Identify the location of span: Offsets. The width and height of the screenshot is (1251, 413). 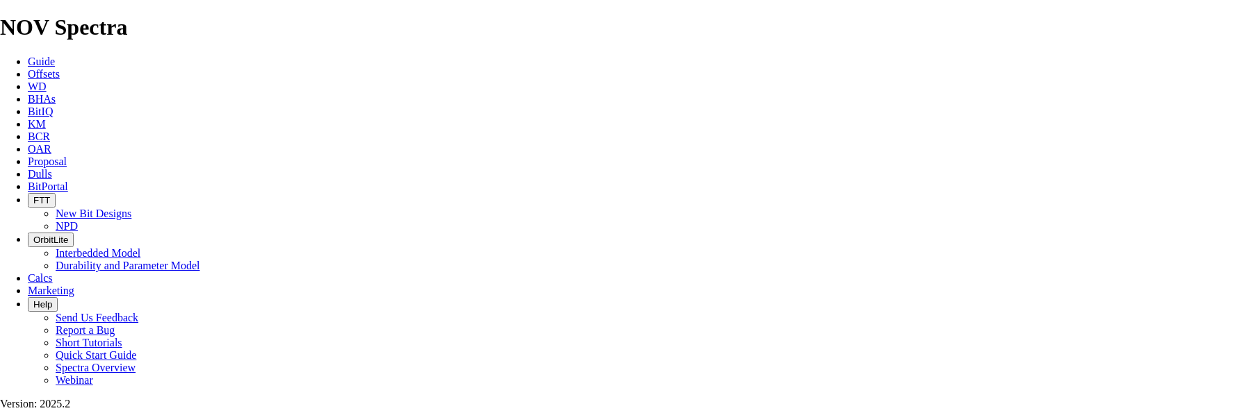
(44, 74).